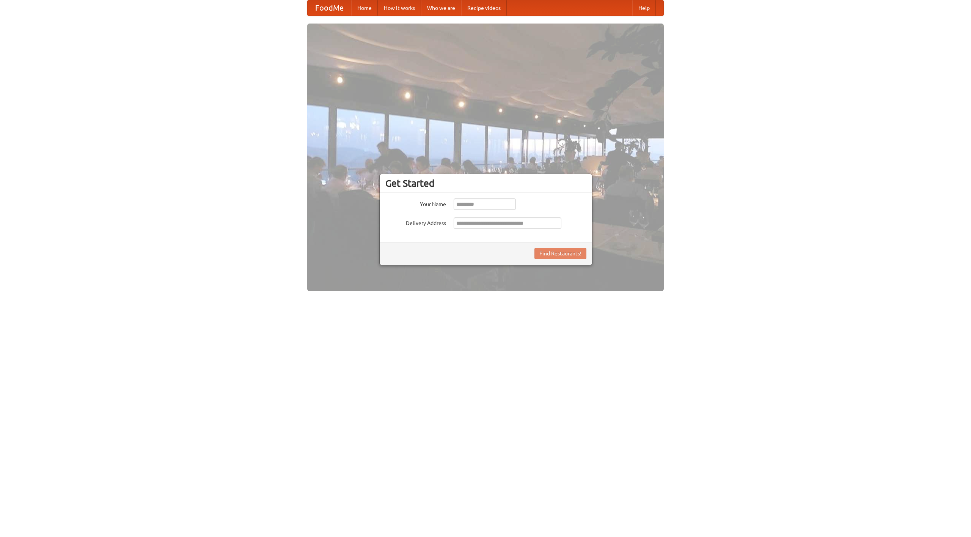 Image resolution: width=971 pixels, height=537 pixels. What do you see at coordinates (416, 222) in the screenshot?
I see `label: Delivery Address` at bounding box center [416, 222].